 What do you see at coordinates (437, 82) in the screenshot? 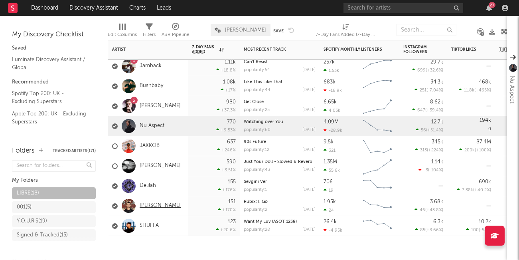
I see `div: 34.3k` at bounding box center [437, 82].